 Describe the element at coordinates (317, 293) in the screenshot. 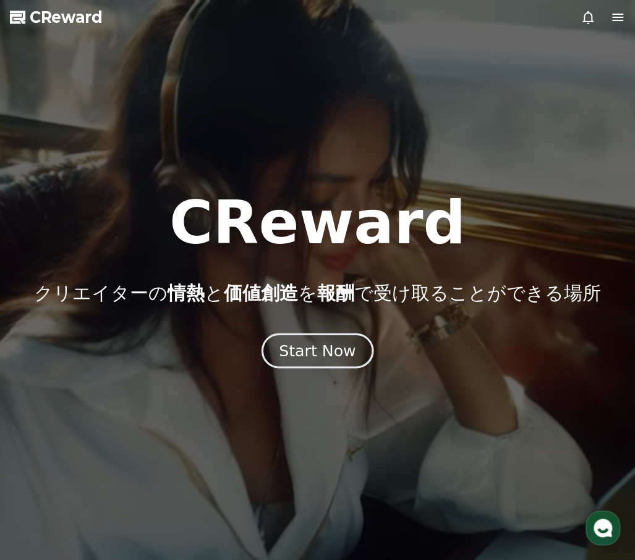

I see `p: クリエイターの と を で受け取ることができる場所` at that location.